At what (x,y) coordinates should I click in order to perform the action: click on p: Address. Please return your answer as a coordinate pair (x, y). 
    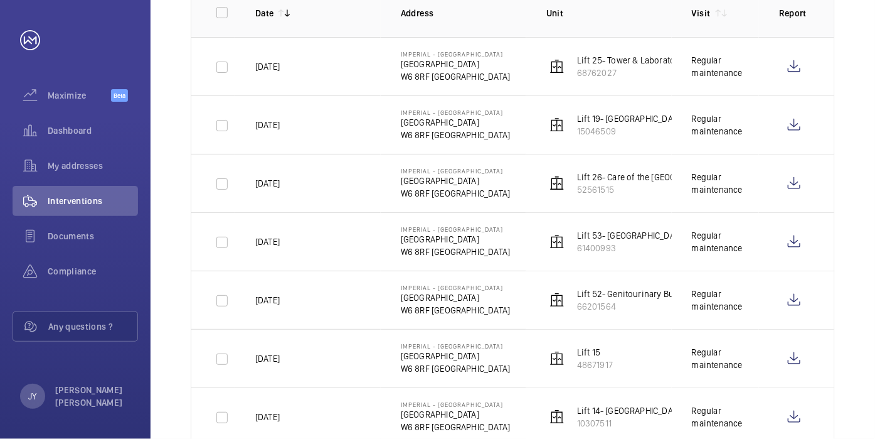
    Looking at the image, I should click on (464, 13).